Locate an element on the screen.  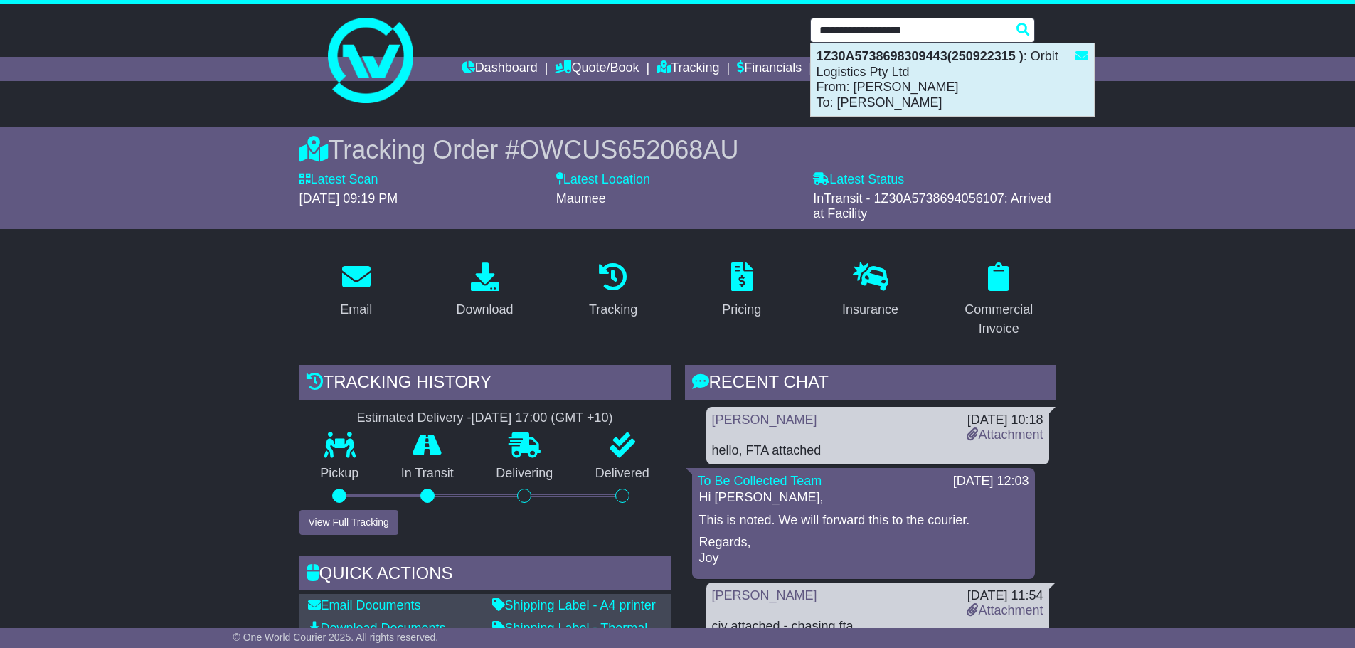
a: Email is located at coordinates (356, 291).